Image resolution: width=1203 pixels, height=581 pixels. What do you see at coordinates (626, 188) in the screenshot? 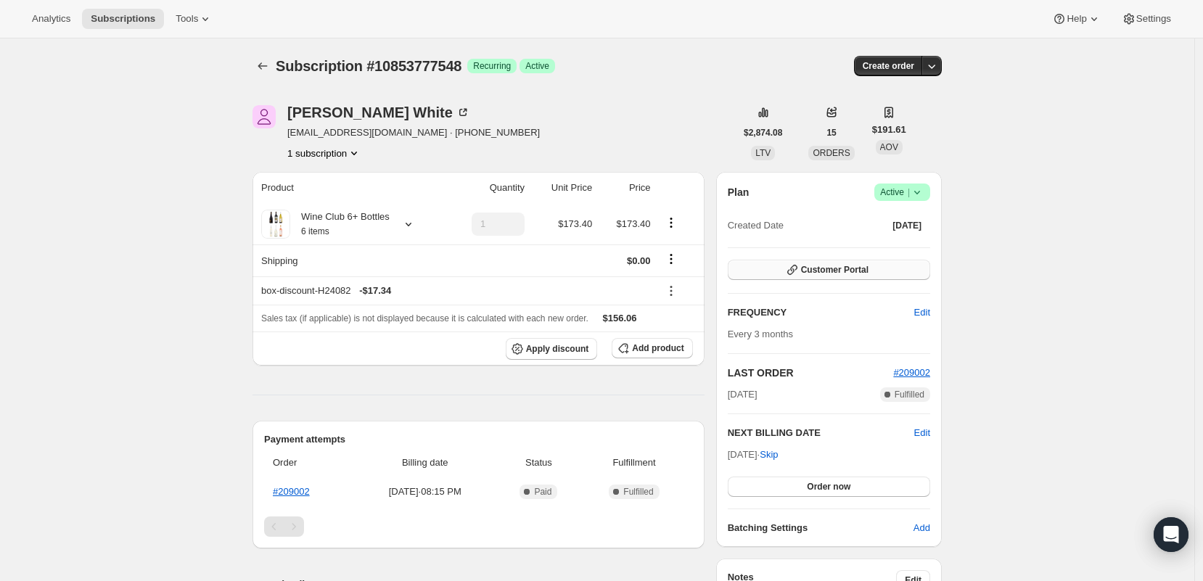
I see `th: Price` at bounding box center [626, 188].